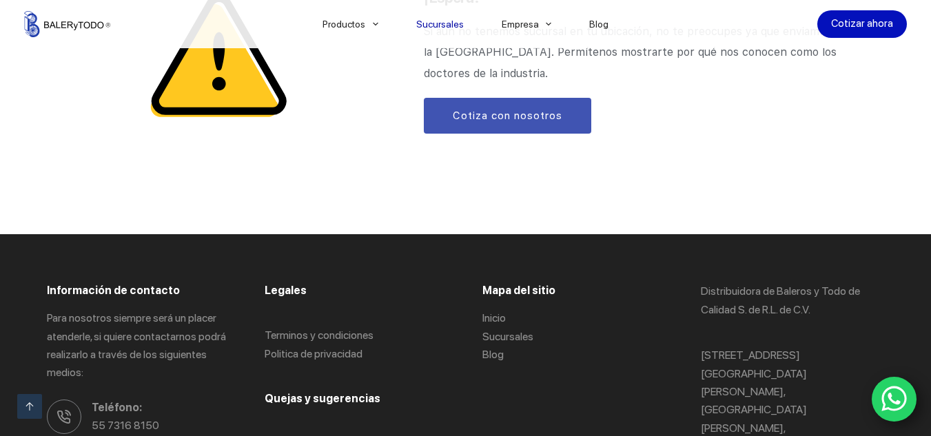 The width and height of the screenshot is (931, 436). What do you see at coordinates (125, 425) in the screenshot?
I see `a: 55 7316 8150` at bounding box center [125, 425].